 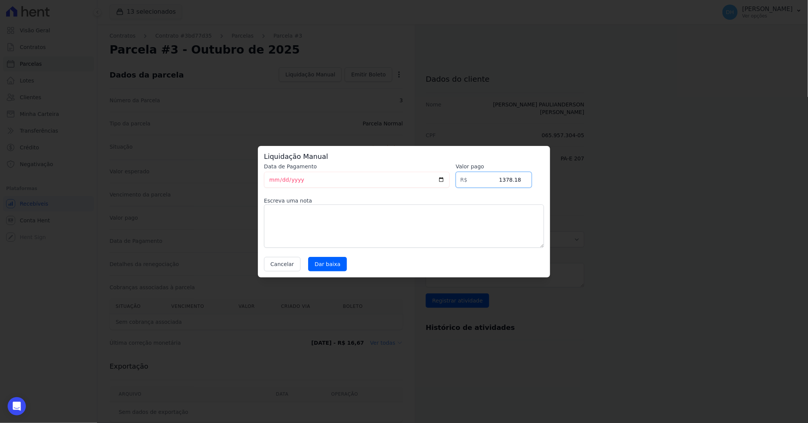 I want to click on h3: Liquidação Manual, so click(x=404, y=157).